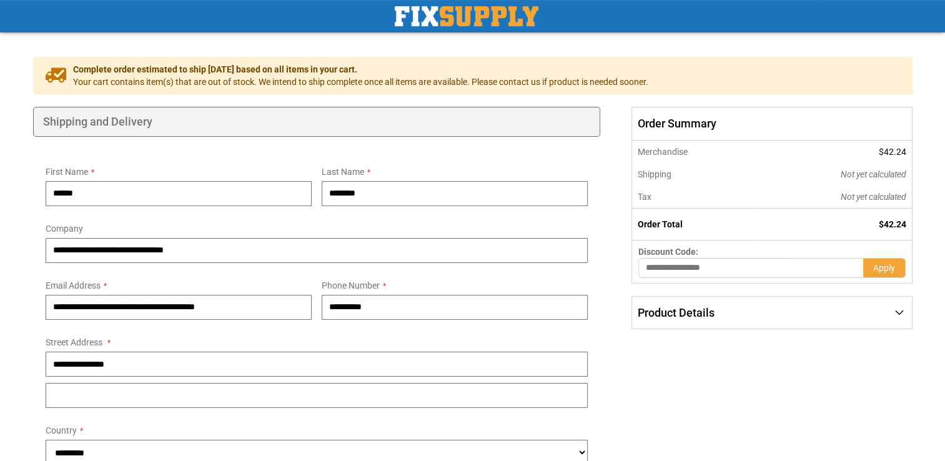 The width and height of the screenshot is (945, 461). What do you see at coordinates (467, 16) in the screenshot?
I see `img: Fix Industrial Supply` at bounding box center [467, 16].